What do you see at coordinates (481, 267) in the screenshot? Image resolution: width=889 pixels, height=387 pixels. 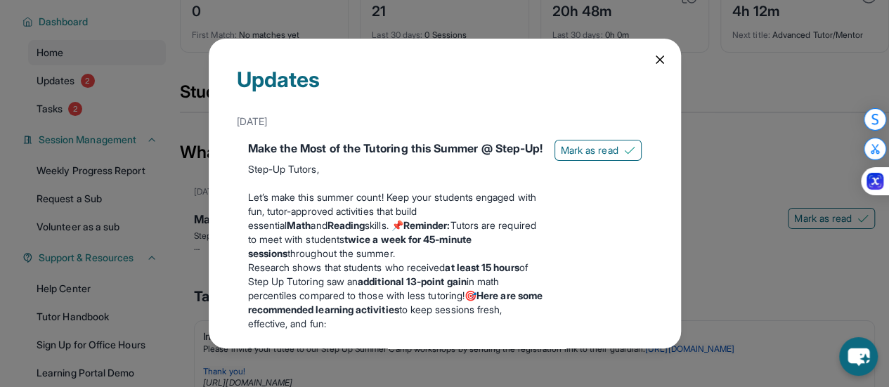 I see `strong: at least 15 hours` at bounding box center [481, 267].